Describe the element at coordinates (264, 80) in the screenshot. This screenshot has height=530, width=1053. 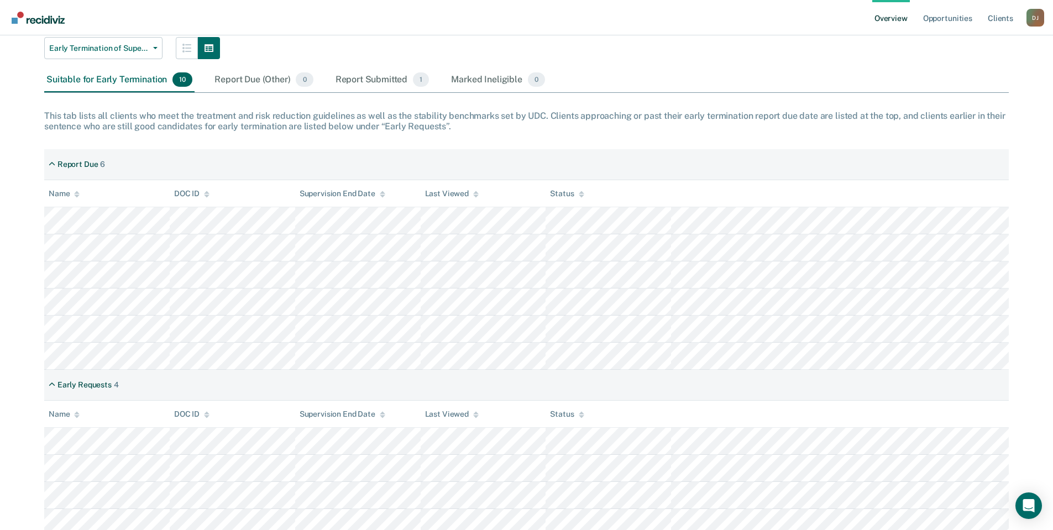
I see `div: Report Due (Other)0` at that location.